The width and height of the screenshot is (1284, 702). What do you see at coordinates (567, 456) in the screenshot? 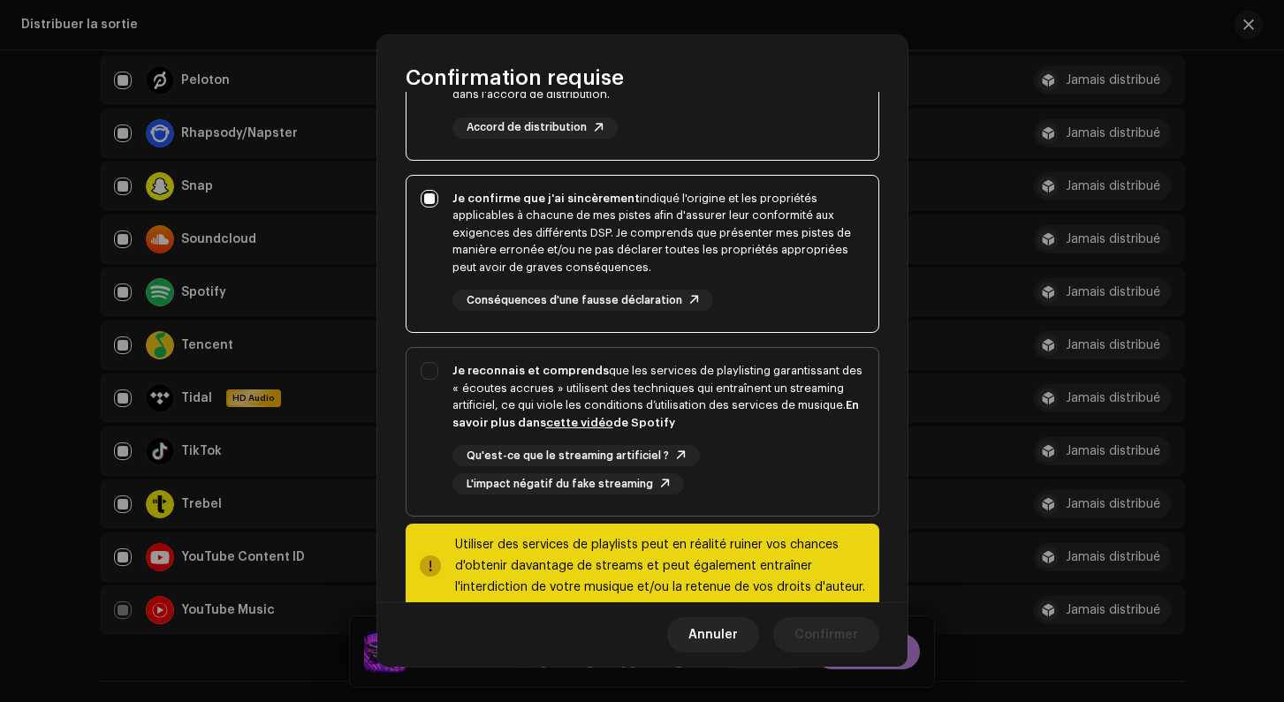
I see `span: Qu'est-ce que le streaming artificiel ?` at bounding box center [567, 456].